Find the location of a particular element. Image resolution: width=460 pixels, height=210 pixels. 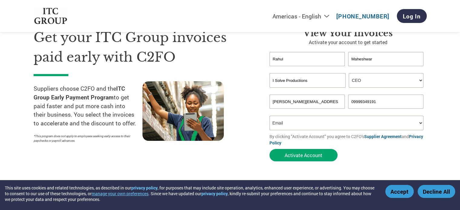

div: Inavlid Email Address is located at coordinates (307, 111).